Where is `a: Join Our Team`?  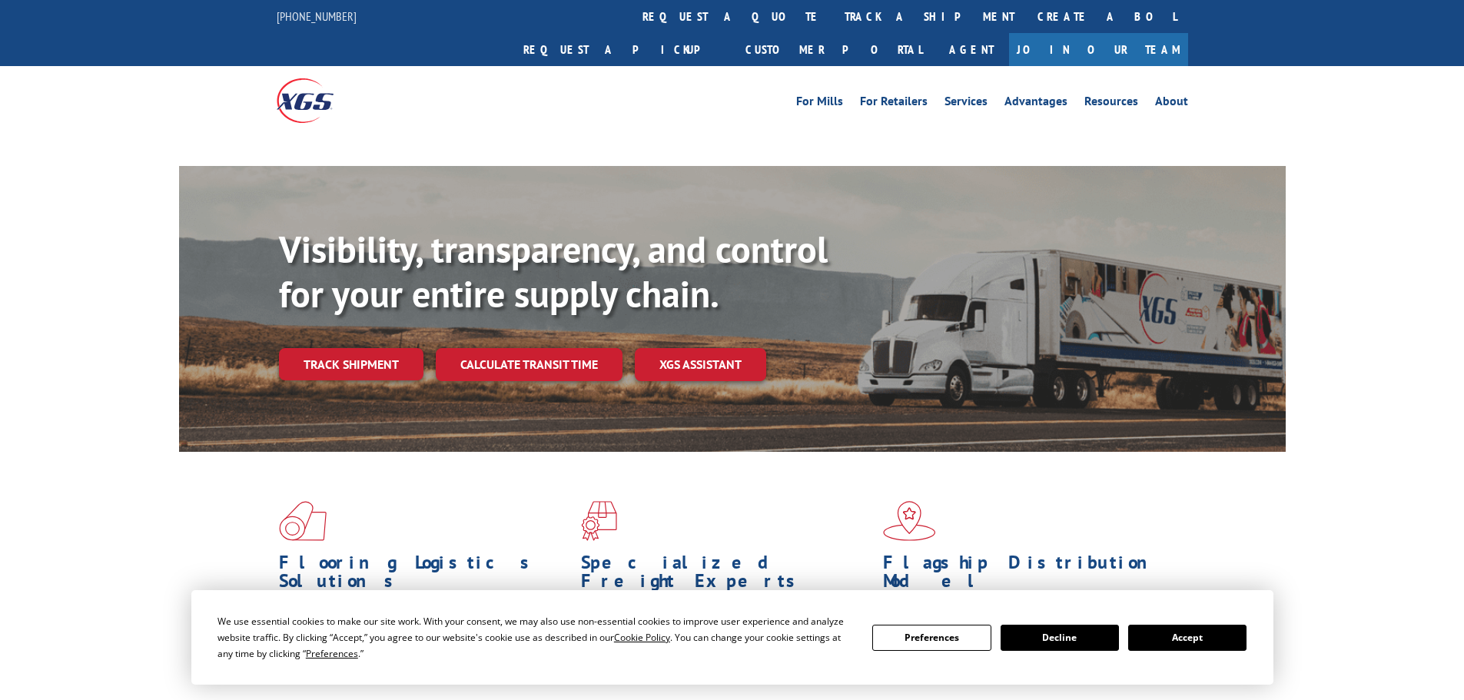
a: Join Our Team is located at coordinates (1098, 49).